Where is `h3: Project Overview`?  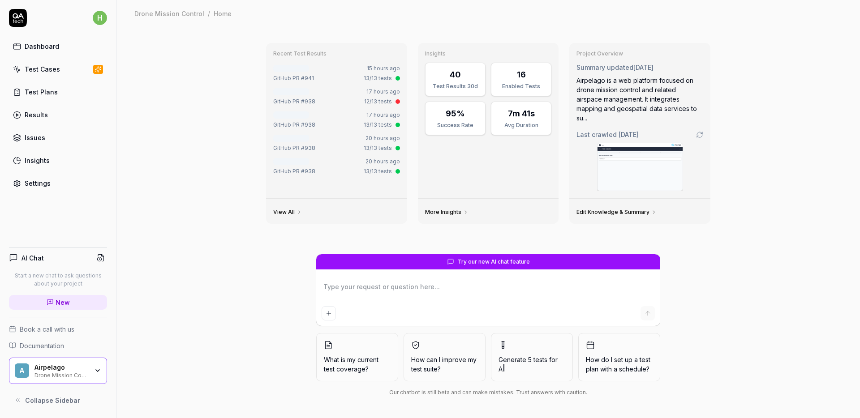 h3: Project Overview is located at coordinates (639, 54).